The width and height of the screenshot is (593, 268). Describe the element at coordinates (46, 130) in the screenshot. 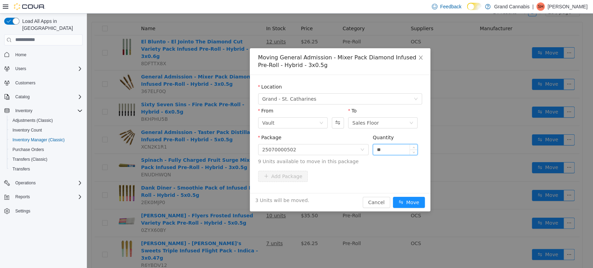

I see `button: Inventory Count` at that location.